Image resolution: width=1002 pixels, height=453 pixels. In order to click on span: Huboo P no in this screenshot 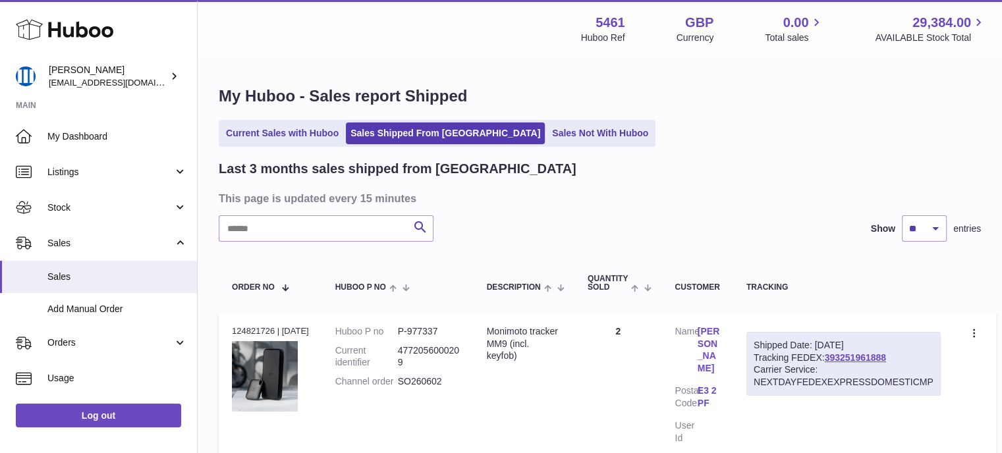, I will do `click(361, 287)`.